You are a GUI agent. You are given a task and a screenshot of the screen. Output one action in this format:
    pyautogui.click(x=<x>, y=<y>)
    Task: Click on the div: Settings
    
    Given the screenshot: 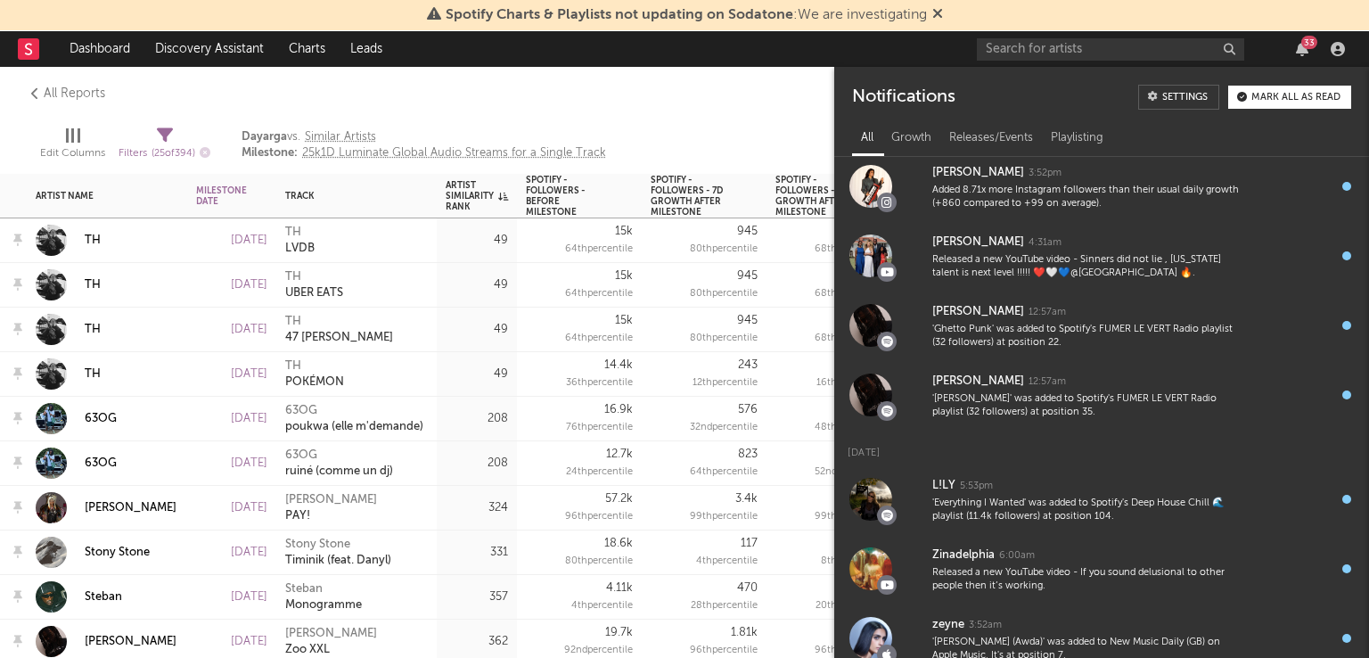 What is the action you would take?
    pyautogui.click(x=1185, y=97)
    